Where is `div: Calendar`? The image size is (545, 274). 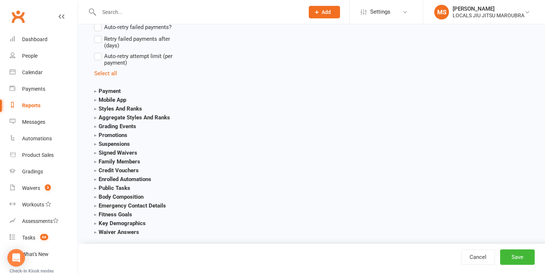
div: Calendar is located at coordinates (32, 72).